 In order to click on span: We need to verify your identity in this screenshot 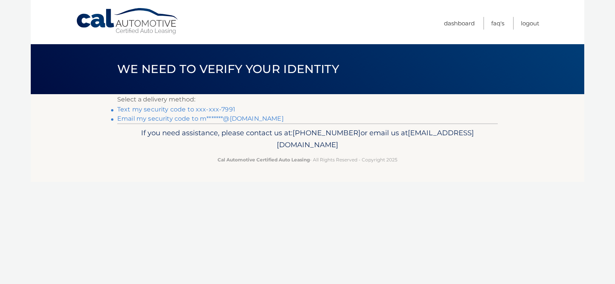, I will do `click(228, 69)`.